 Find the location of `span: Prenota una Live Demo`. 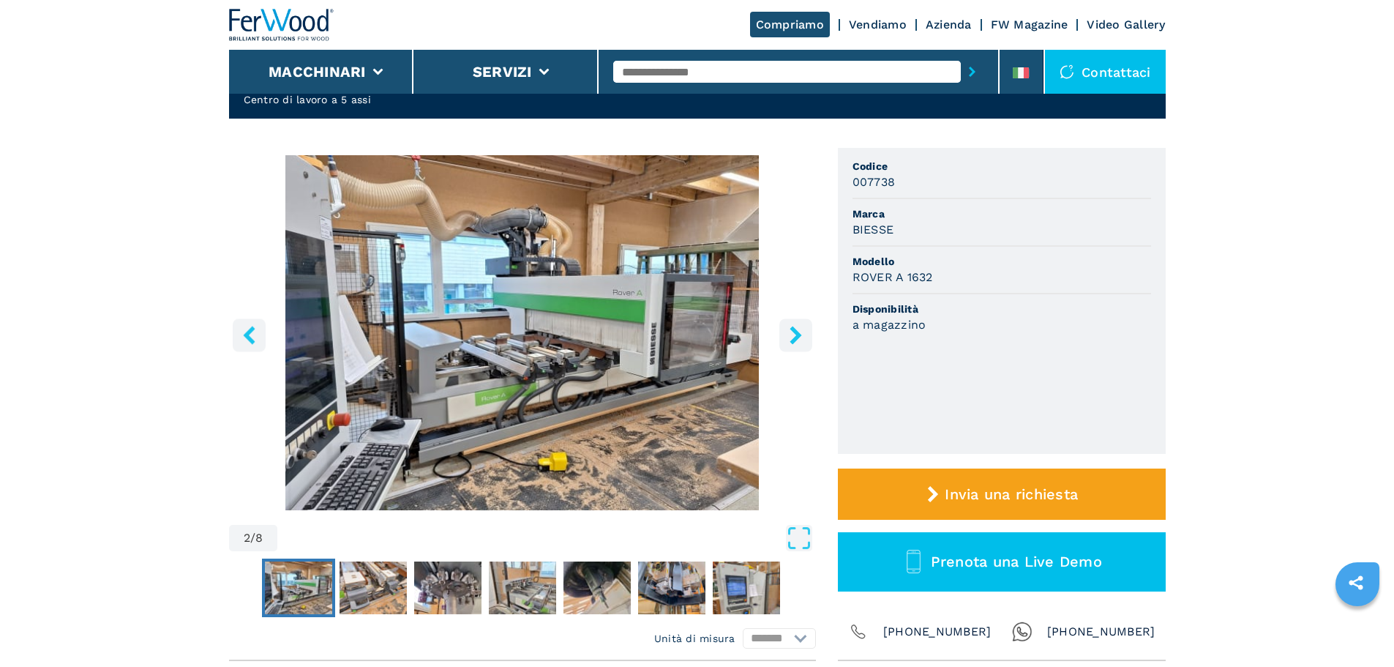

span: Prenota una Live Demo is located at coordinates (1017, 561).